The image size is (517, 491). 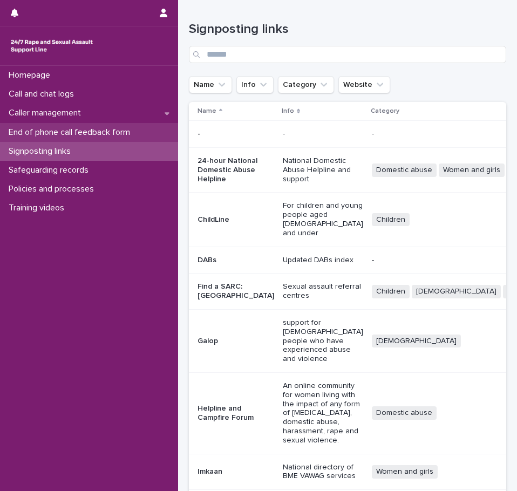 What do you see at coordinates (53, 189) in the screenshot?
I see `p: Policies and processes` at bounding box center [53, 189].